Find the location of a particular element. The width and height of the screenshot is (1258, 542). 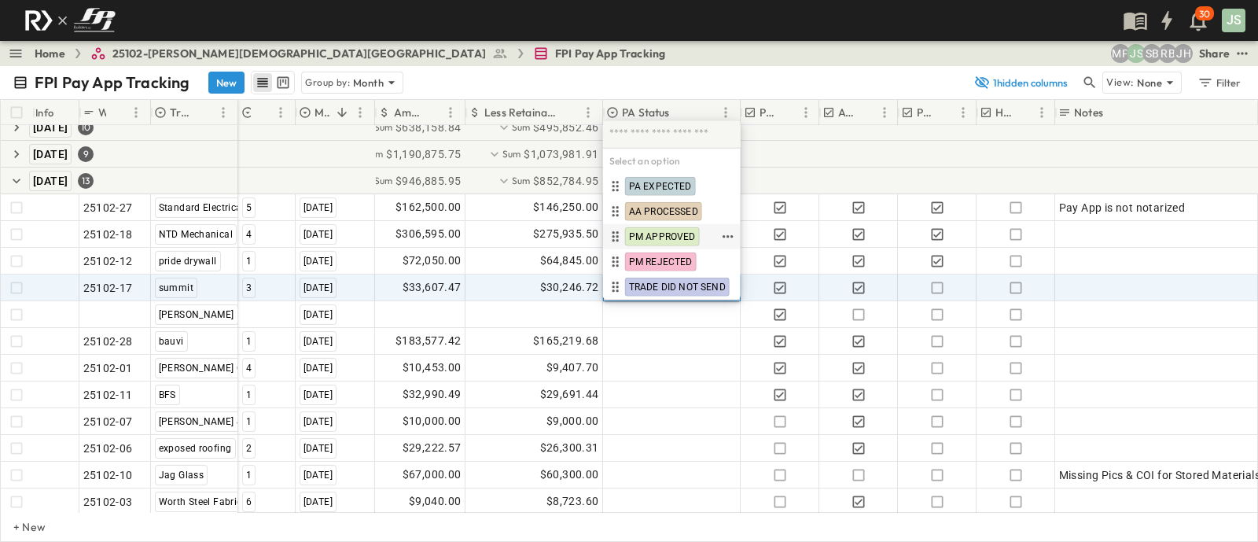

span: $146,250.00 is located at coordinates (565, 207).